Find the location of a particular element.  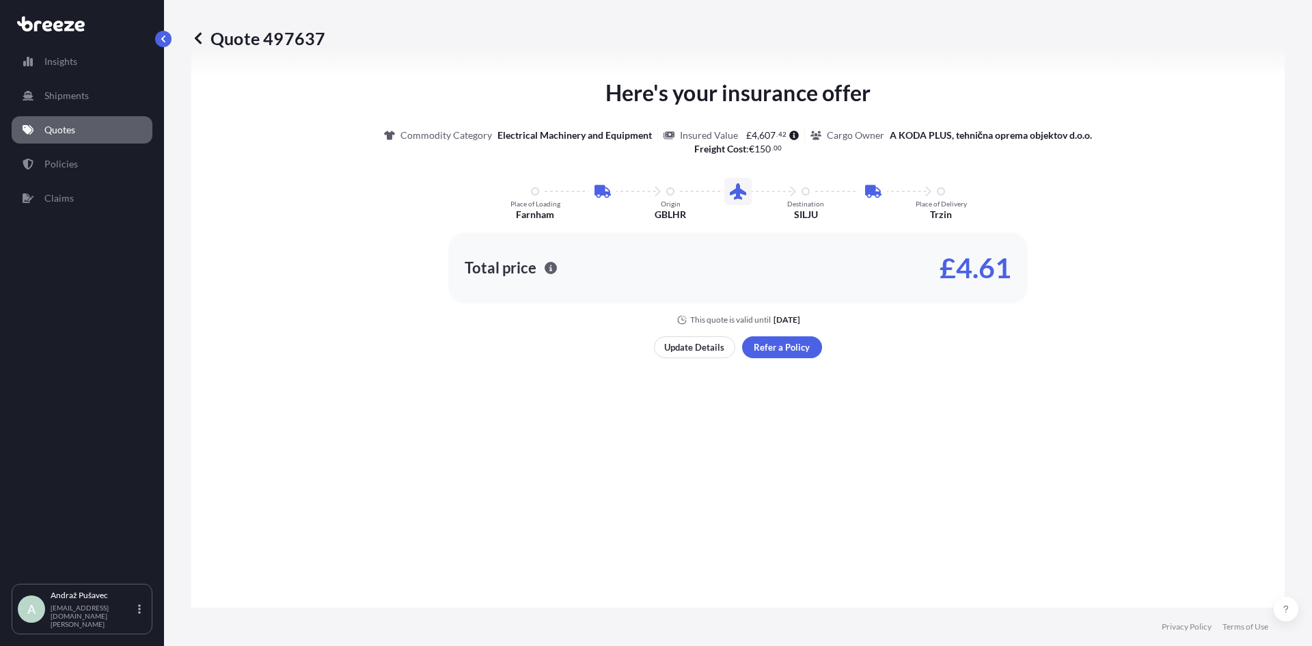

p: Origin is located at coordinates (670, 204).